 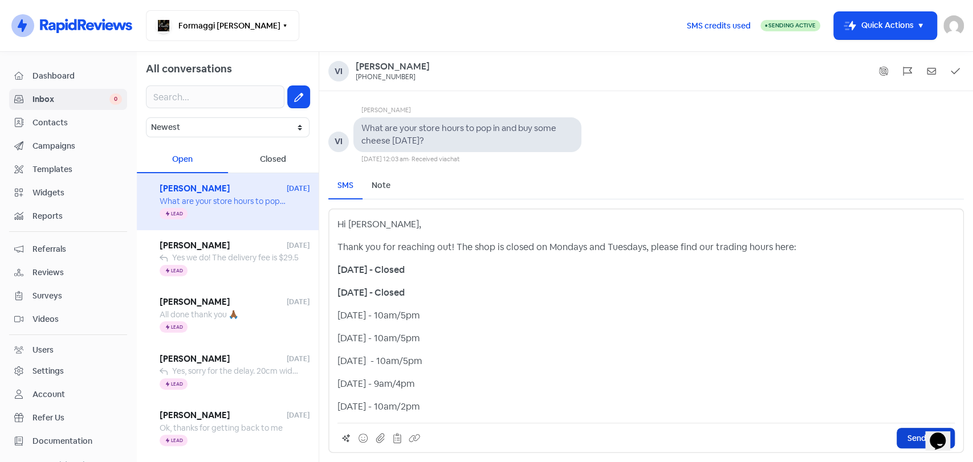 What do you see at coordinates (68, 99) in the screenshot?
I see `a: Inbox 0` at bounding box center [68, 99].